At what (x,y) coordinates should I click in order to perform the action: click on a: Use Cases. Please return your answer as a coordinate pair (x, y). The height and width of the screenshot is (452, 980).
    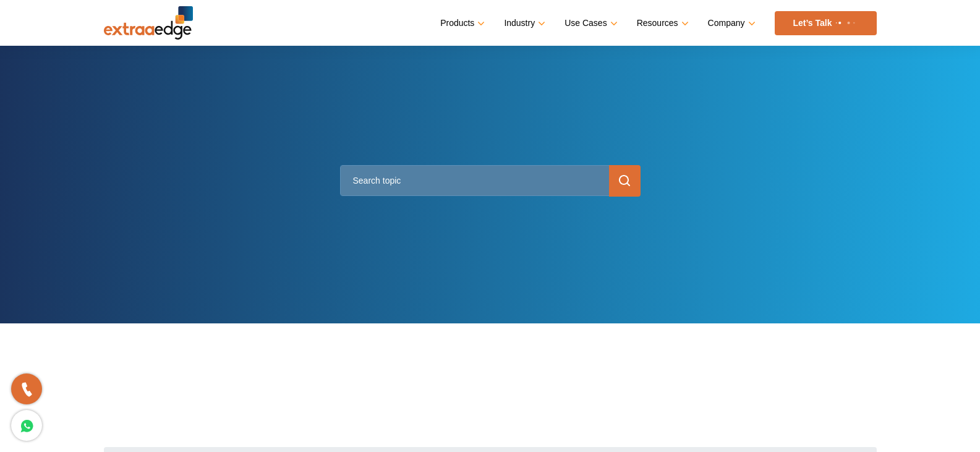
    Looking at the image, I should click on (590, 23).